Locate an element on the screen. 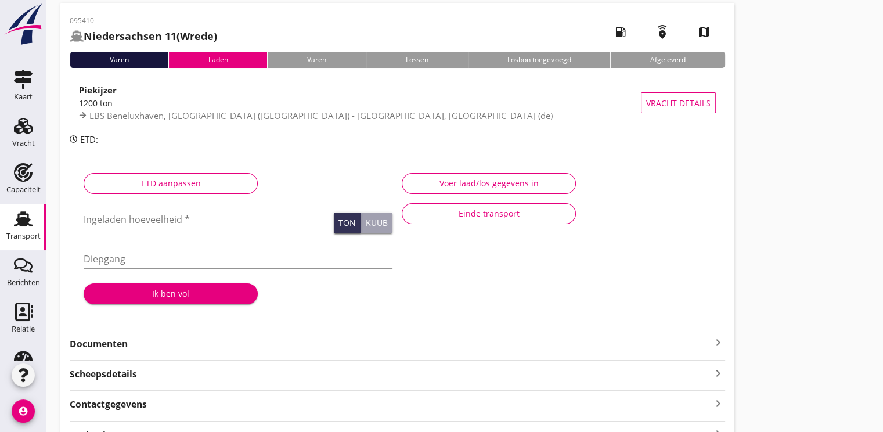 The height and width of the screenshot is (432, 883). i: account_circle is located at coordinates (23, 411).